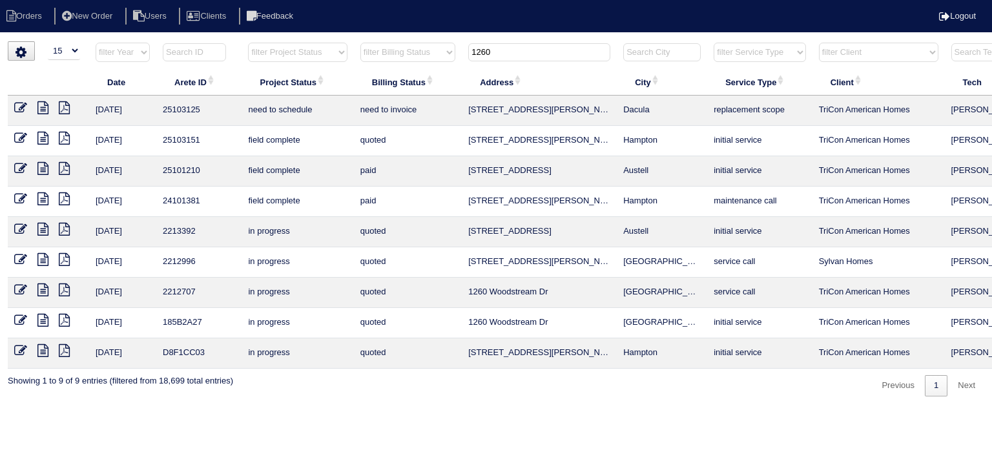 The width and height of the screenshot is (992, 461). Describe the element at coordinates (759, 110) in the screenshot. I see `td: replacement scope` at that location.